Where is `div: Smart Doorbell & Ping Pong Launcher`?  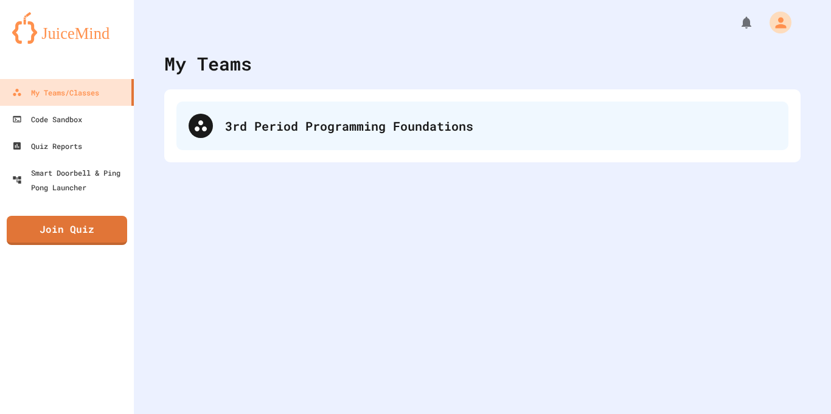
div: Smart Doorbell & Ping Pong Launcher is located at coordinates (71, 180).